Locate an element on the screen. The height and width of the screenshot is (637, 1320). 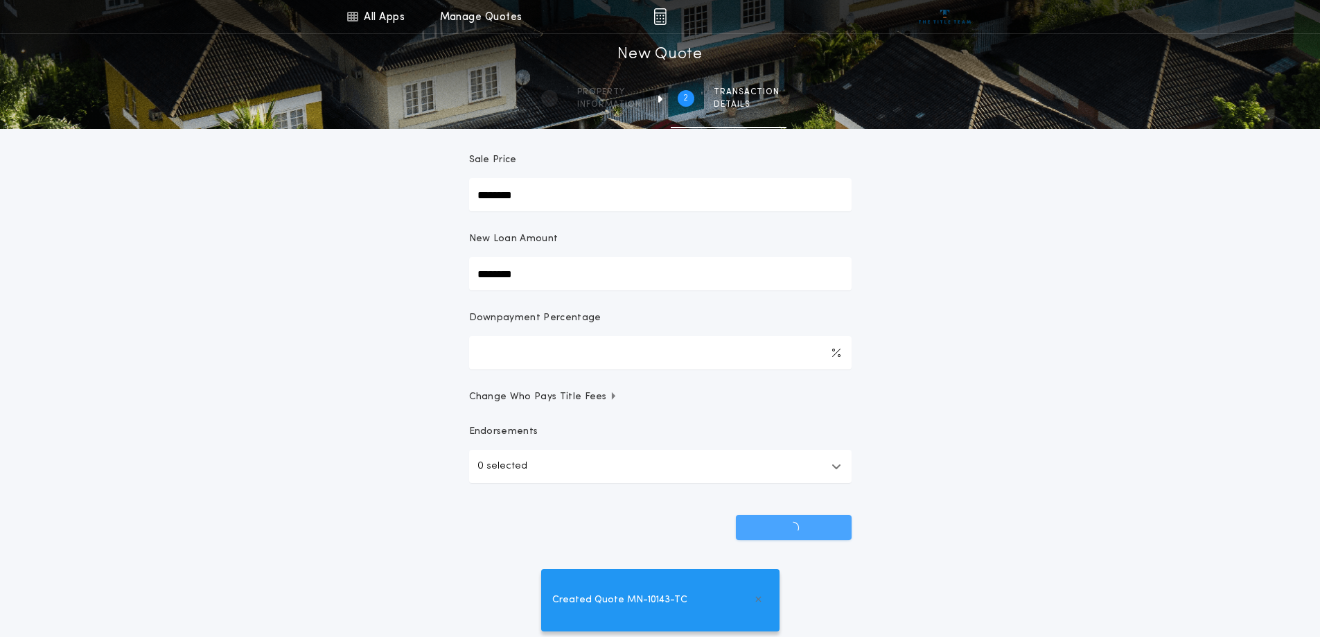
input: Sale Price is located at coordinates (660, 195).